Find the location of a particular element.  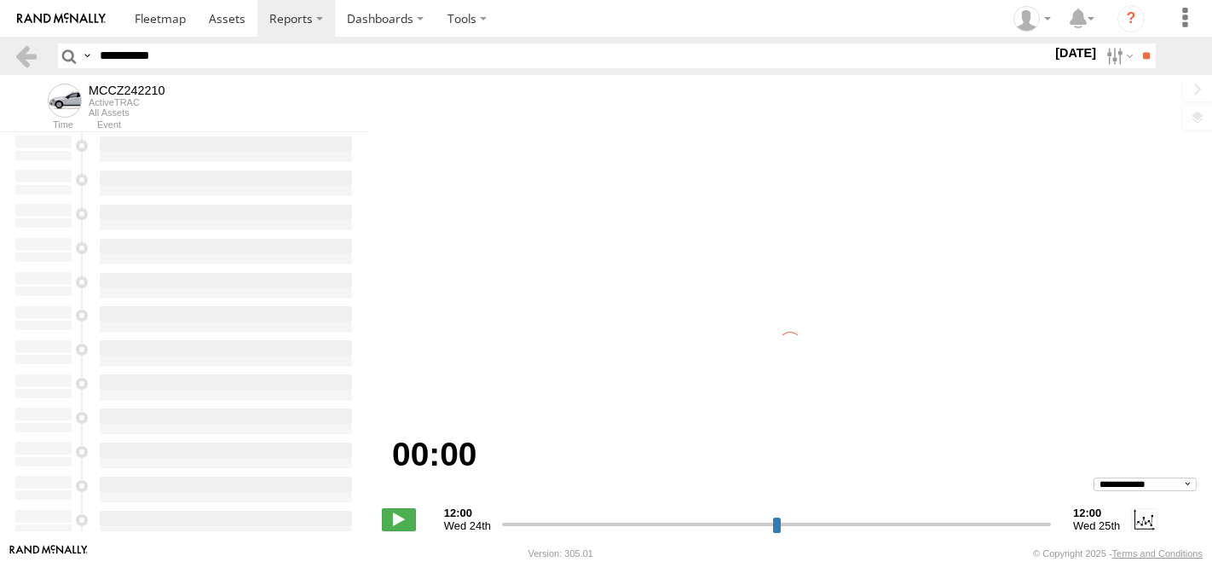

div: Event is located at coordinates (233, 125).